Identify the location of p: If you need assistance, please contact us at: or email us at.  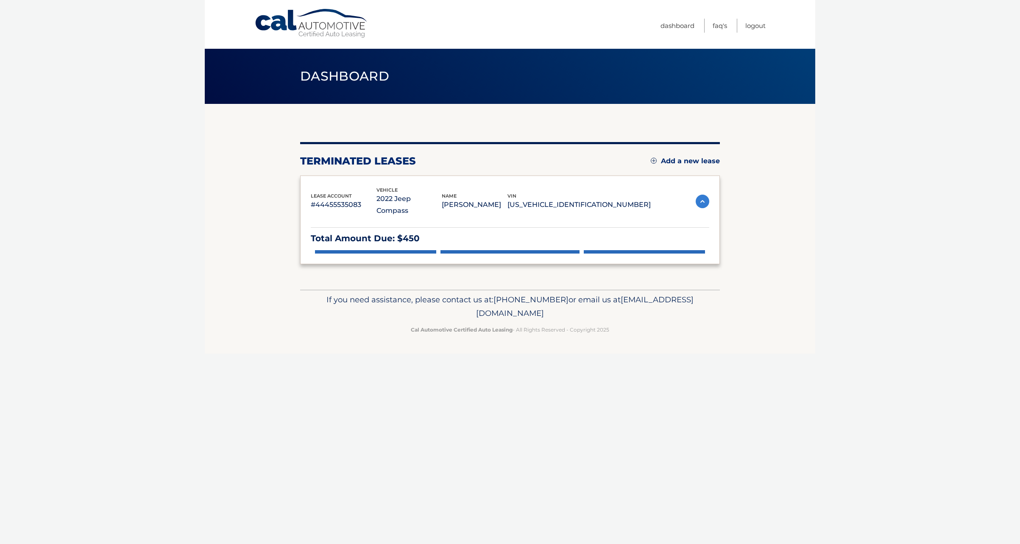
(510, 307).